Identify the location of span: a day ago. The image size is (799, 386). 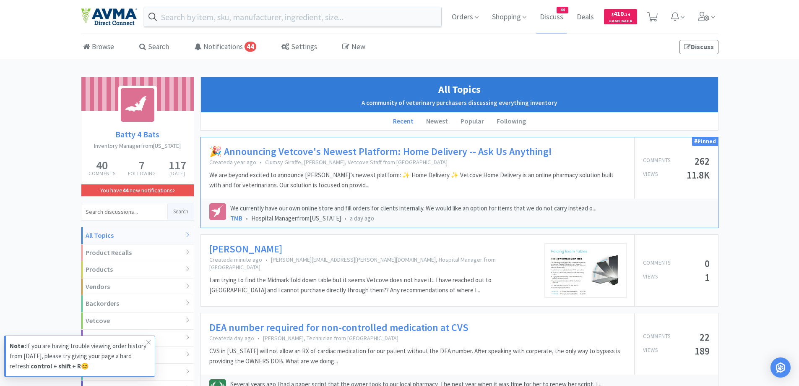
(362, 218).